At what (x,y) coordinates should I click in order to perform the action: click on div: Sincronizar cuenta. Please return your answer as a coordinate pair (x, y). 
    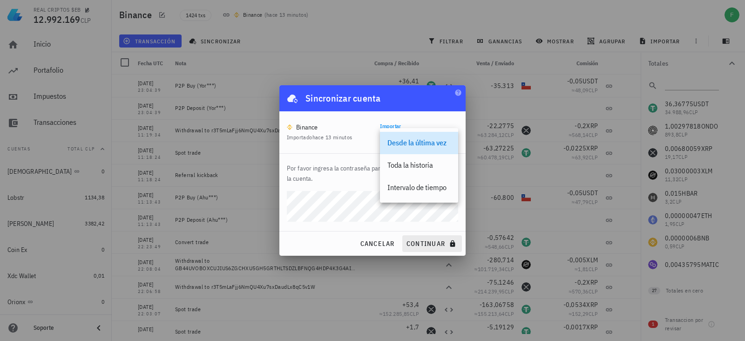
    Looking at the image, I should click on (343, 98).